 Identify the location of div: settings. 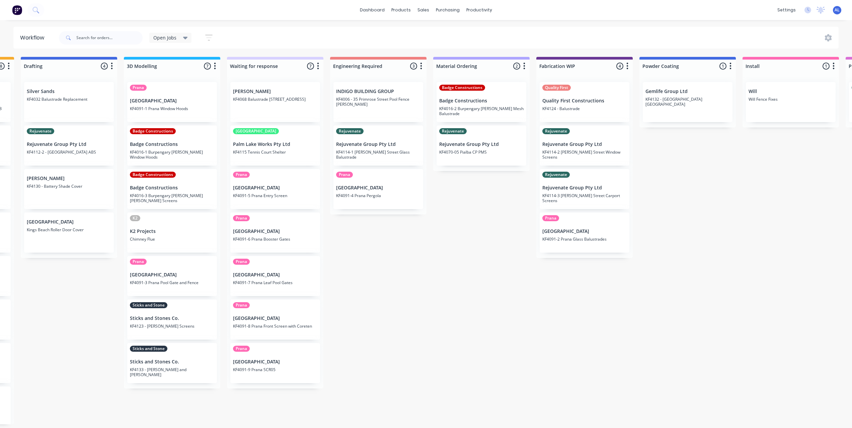
(786, 10).